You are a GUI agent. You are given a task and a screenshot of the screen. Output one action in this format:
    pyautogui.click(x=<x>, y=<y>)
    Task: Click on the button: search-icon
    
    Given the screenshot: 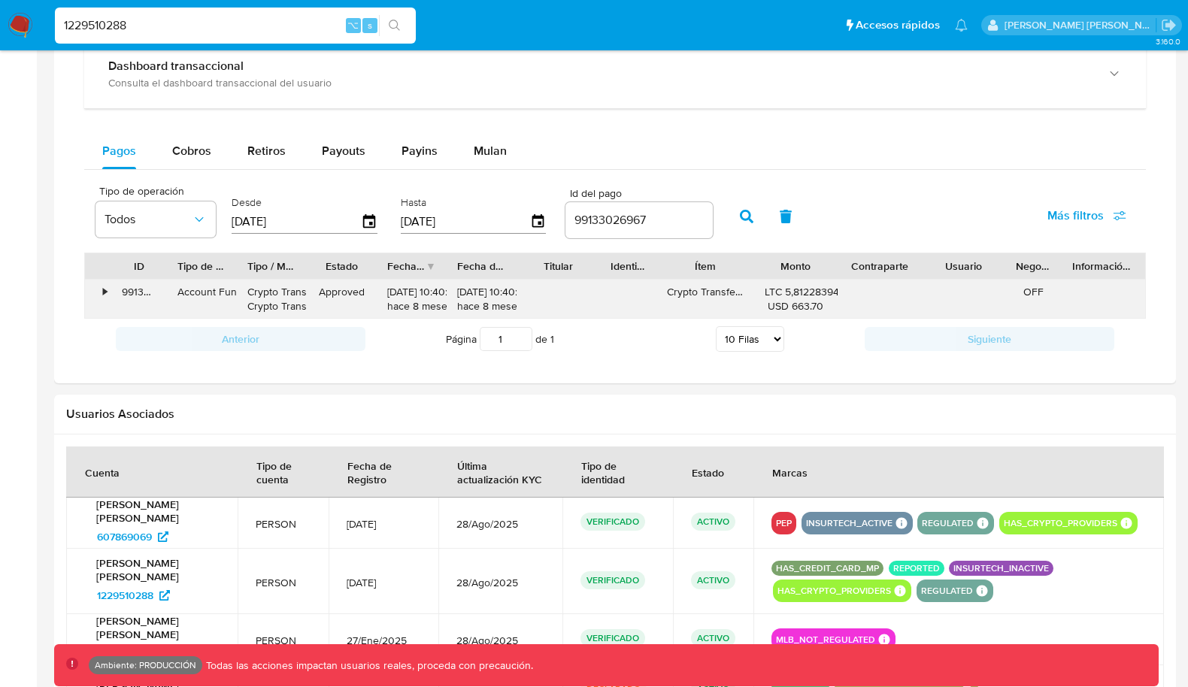 What is the action you would take?
    pyautogui.click(x=394, y=26)
    